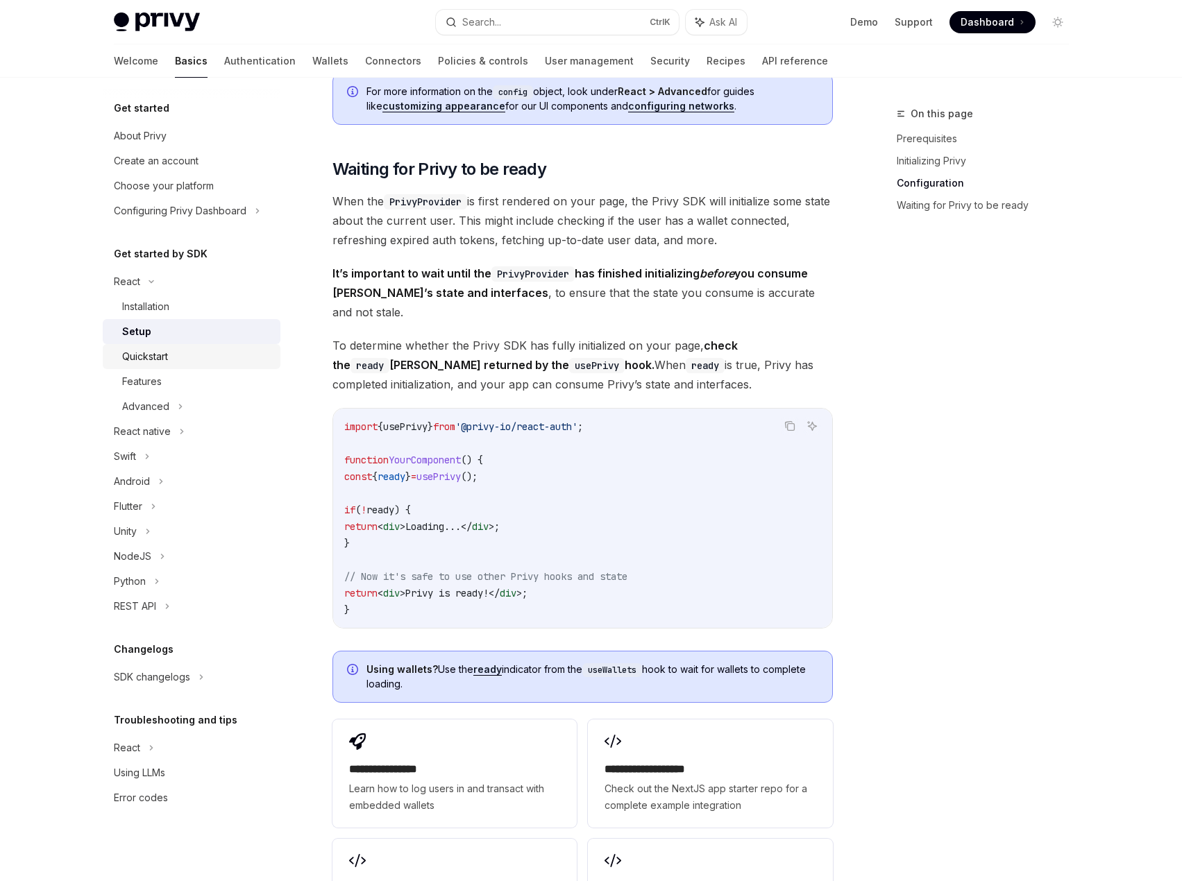  I want to click on a: configuring networks, so click(681, 106).